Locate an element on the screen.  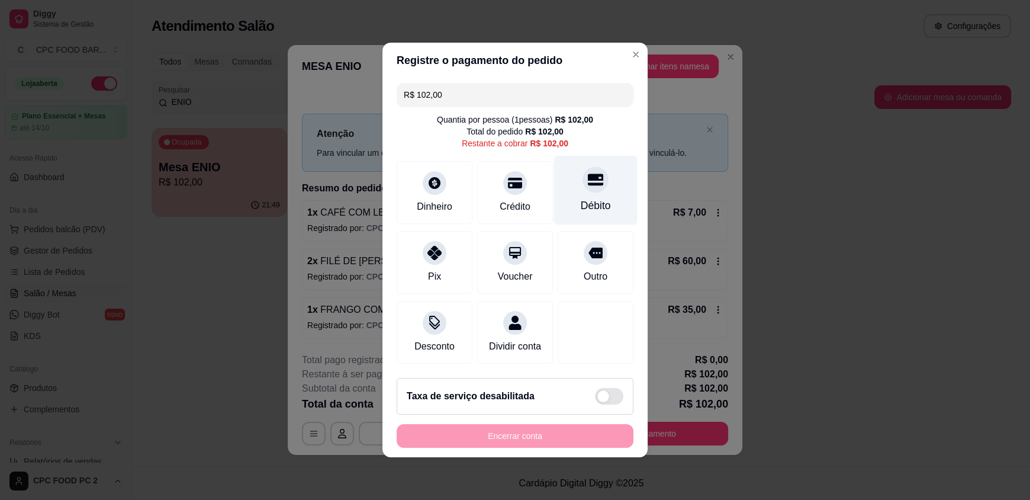
button: Close is located at coordinates (636, 54).